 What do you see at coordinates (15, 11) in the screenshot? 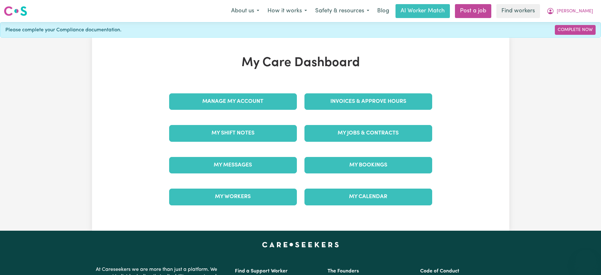
I see `a: Careseekers logo` at bounding box center [15, 11].